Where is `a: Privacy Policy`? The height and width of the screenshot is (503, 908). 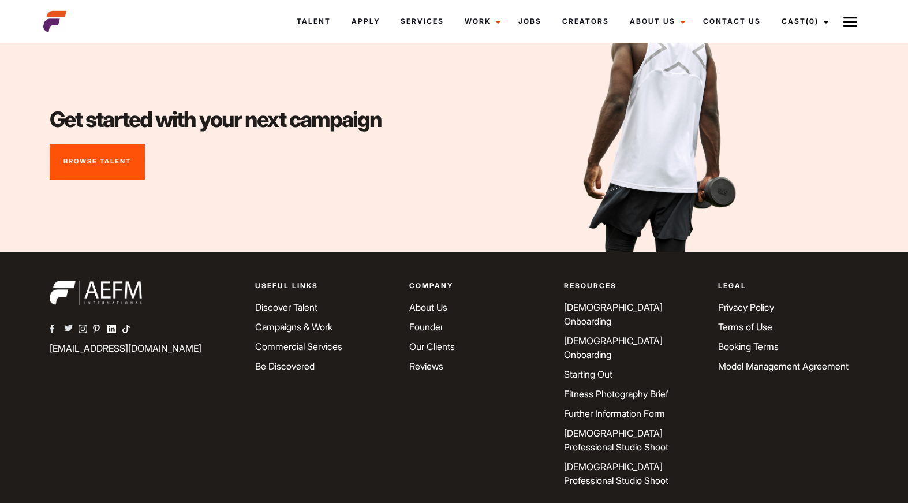 a: Privacy Policy is located at coordinates (746, 307).